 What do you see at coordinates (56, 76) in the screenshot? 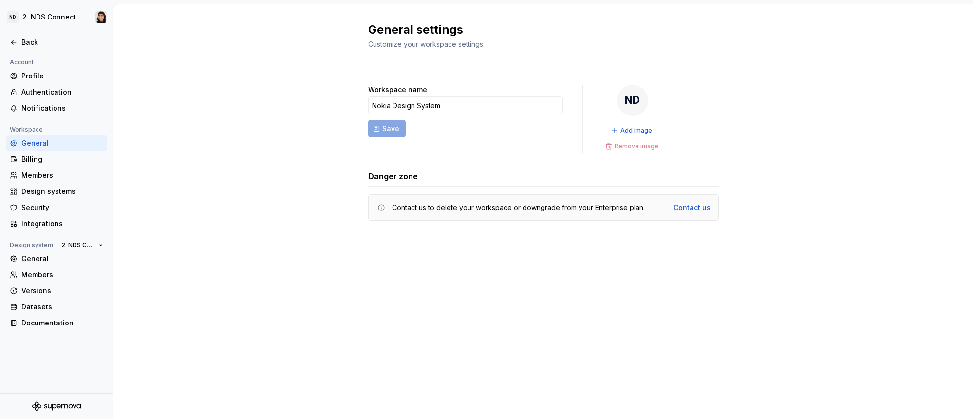
I see `a: Profile` at bounding box center [56, 76].